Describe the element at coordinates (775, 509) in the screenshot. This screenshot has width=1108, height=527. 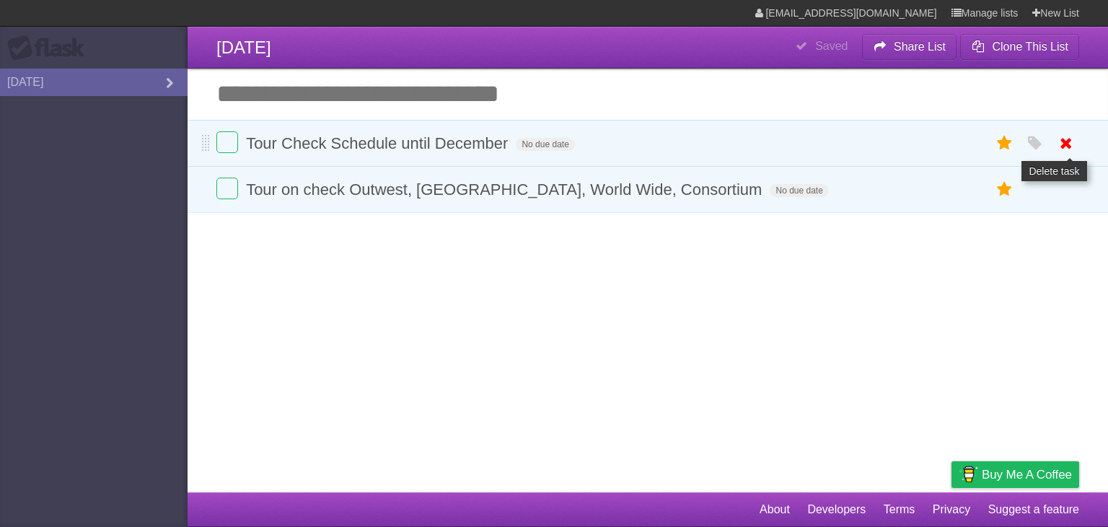
I see `a: About` at that location.